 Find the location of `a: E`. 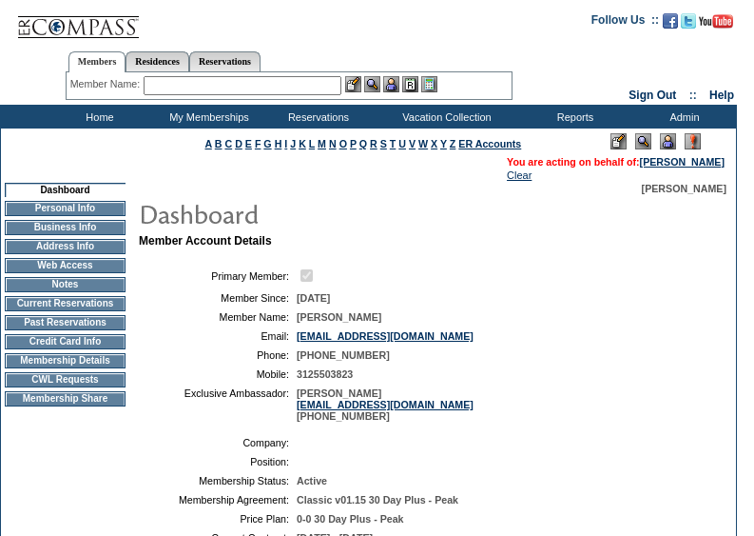

a: E is located at coordinates (248, 144).